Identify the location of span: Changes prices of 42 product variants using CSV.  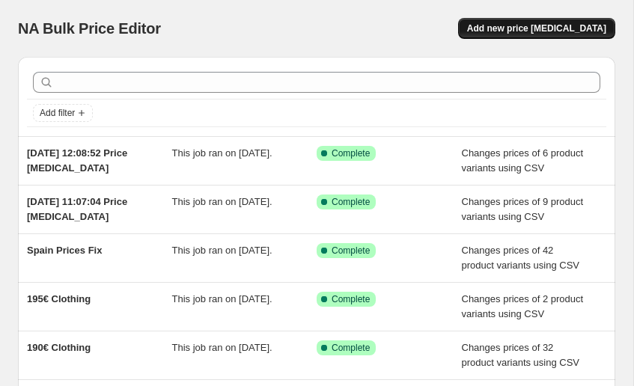
(521, 257).